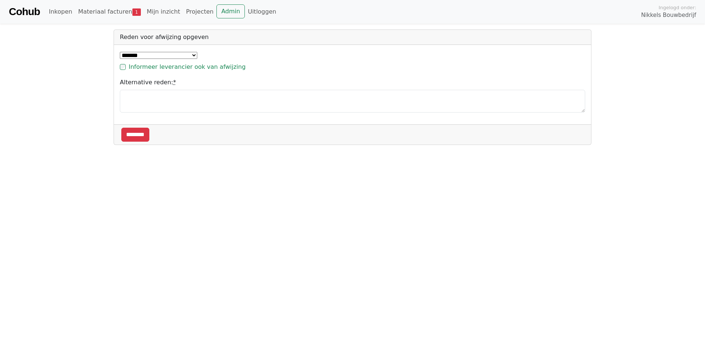 Image resolution: width=705 pixels, height=340 pixels. I want to click on div: Reden voor afwijzing opgeven, so click(352, 37).